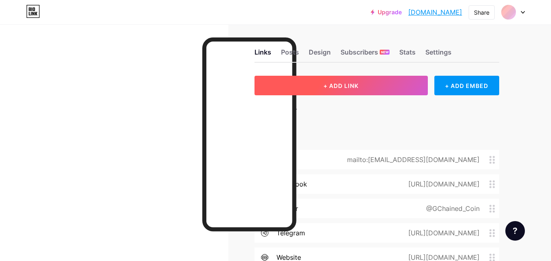 This screenshot has width=551, height=261. Describe the element at coordinates (320, 55) in the screenshot. I see `div: Design` at that location.